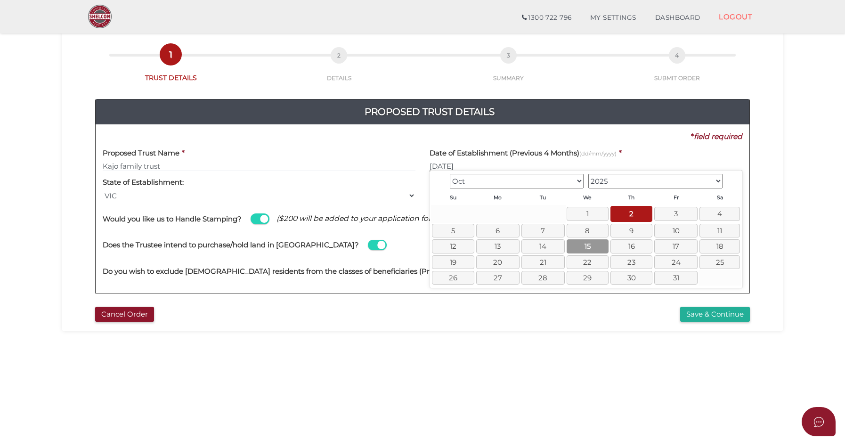  Describe the element at coordinates (498, 277) in the screenshot. I see `a: 27` at that location.